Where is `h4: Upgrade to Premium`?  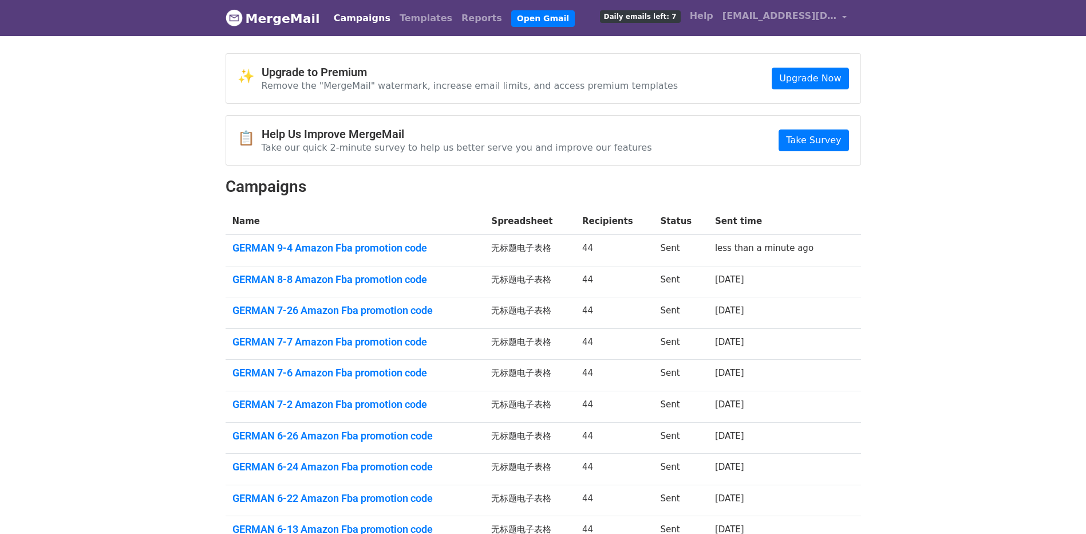 h4: Upgrade to Premium is located at coordinates (470, 72).